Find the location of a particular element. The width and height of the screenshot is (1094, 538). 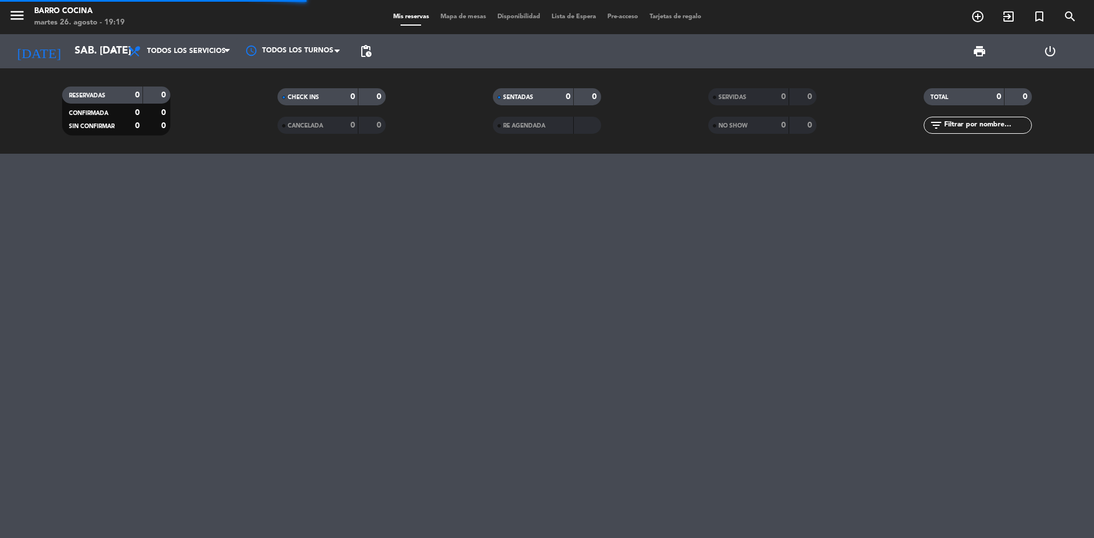

span: Pre-acceso is located at coordinates (623, 17).